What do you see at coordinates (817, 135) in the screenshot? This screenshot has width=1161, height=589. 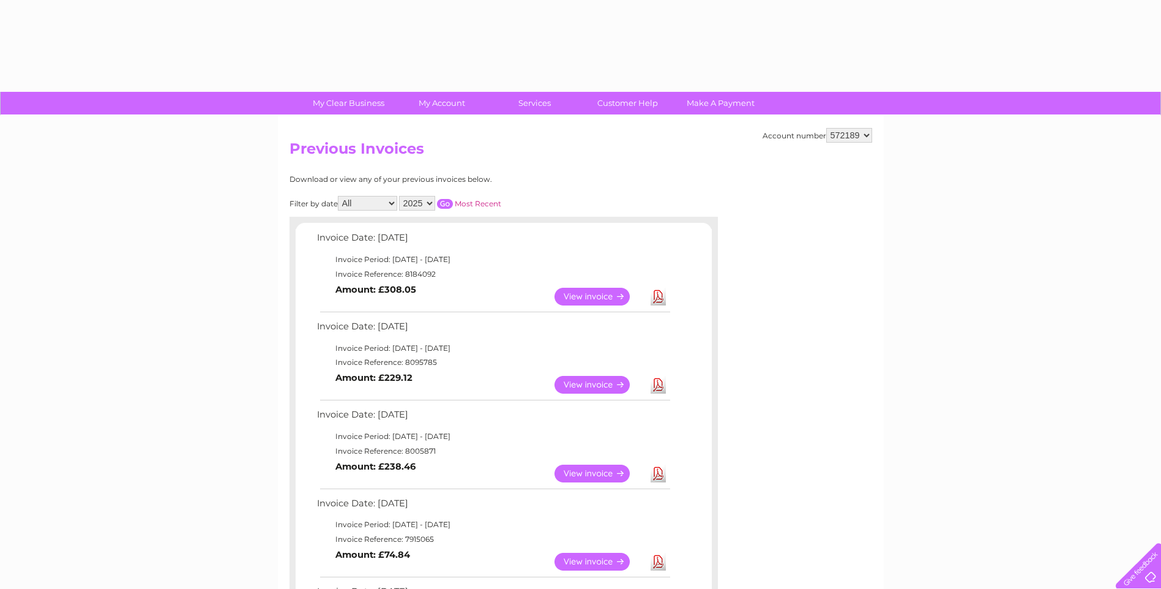 I see `div: Account number` at bounding box center [817, 135].